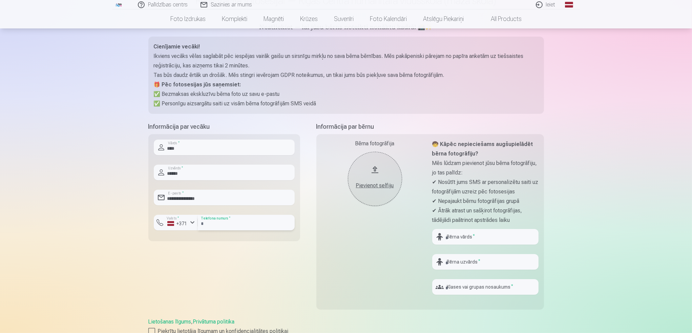 This screenshot has height=333, width=692. Describe the element at coordinates (176, 223) in the screenshot. I see `button: Valsts*+371` at that location.